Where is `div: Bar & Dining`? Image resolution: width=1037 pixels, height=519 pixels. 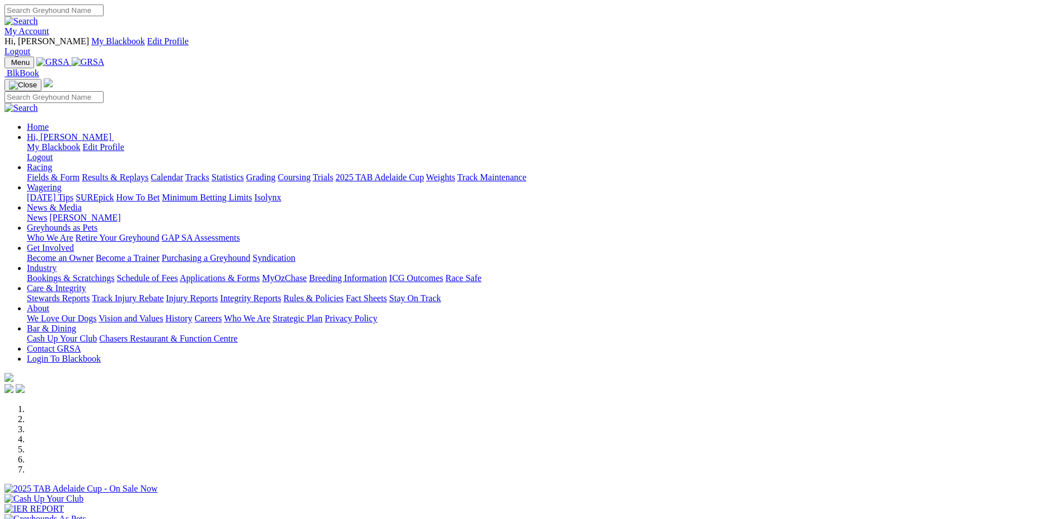 div: Bar & Dining is located at coordinates (530, 339).